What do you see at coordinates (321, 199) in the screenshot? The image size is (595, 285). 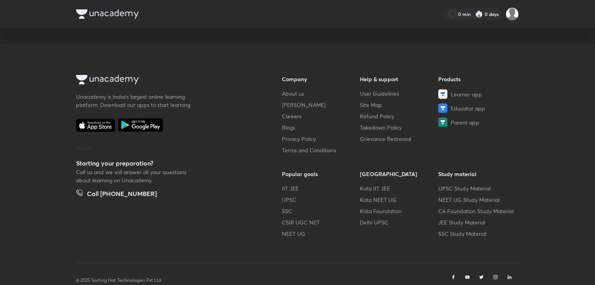 I see `a: UPSC` at bounding box center [321, 199].